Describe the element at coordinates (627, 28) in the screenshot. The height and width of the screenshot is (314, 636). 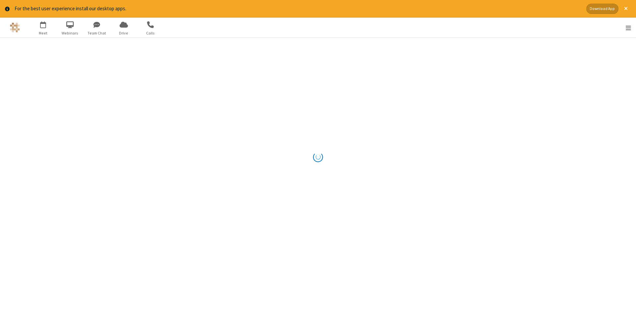
I see `div: Open menu` at that location.